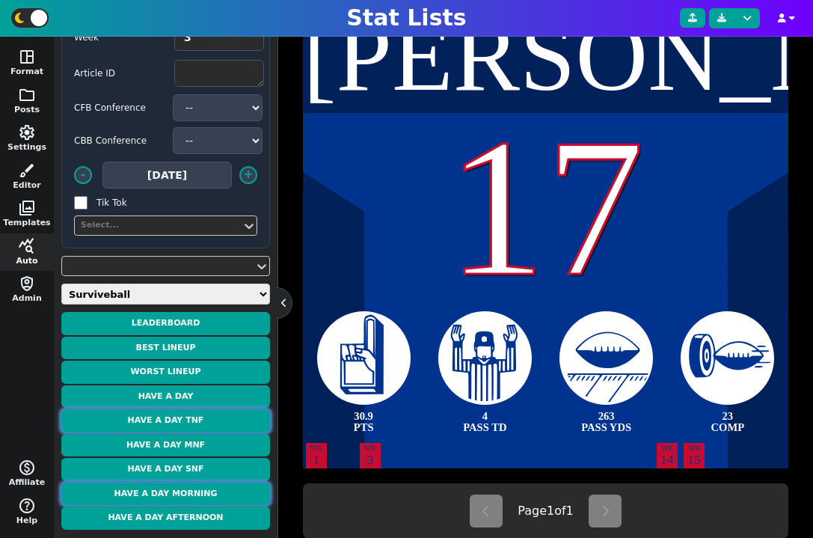  I want to click on button: Next Page, so click(605, 511).